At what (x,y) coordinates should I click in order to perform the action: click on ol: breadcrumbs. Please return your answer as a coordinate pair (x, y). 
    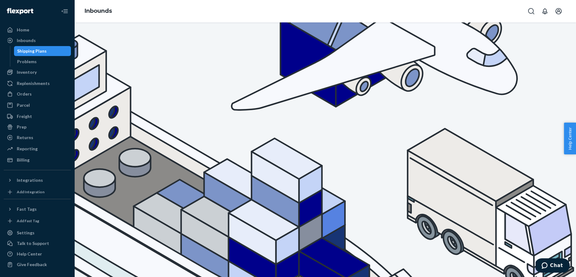
    Looking at the image, I should click on (98, 11).